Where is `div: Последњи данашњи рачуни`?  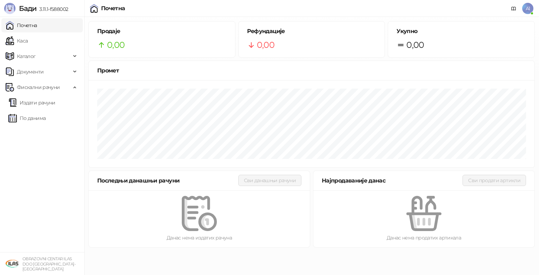
div: Последњи данашњи рачуни is located at coordinates (168, 180).